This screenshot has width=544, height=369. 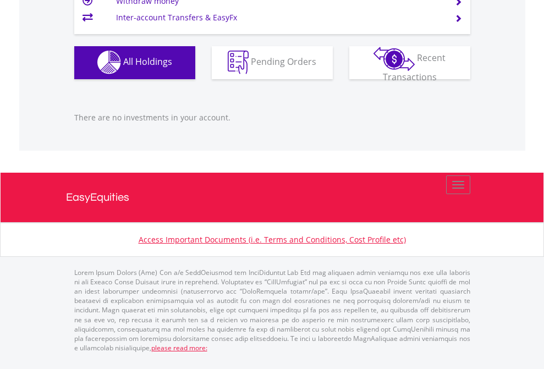 I want to click on span: All Holdings, so click(x=148, y=62).